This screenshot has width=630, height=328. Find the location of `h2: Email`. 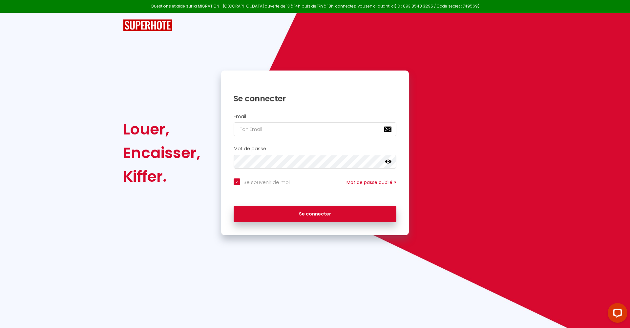

h2: Email is located at coordinates (315, 116).